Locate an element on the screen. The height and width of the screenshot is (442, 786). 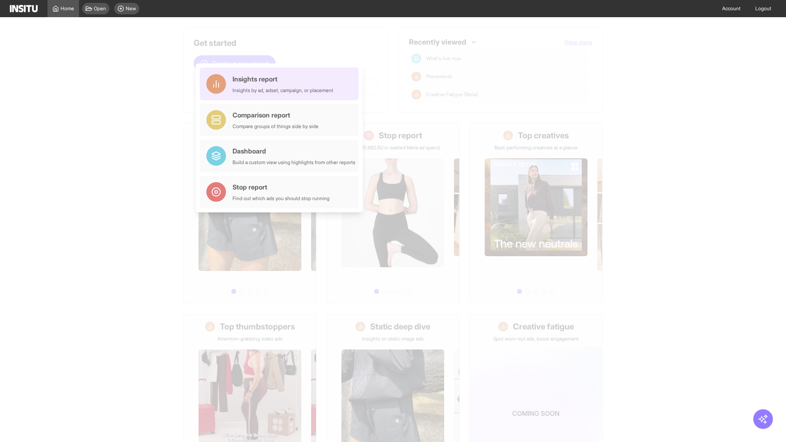
div: Stop report is located at coordinates (281, 187).